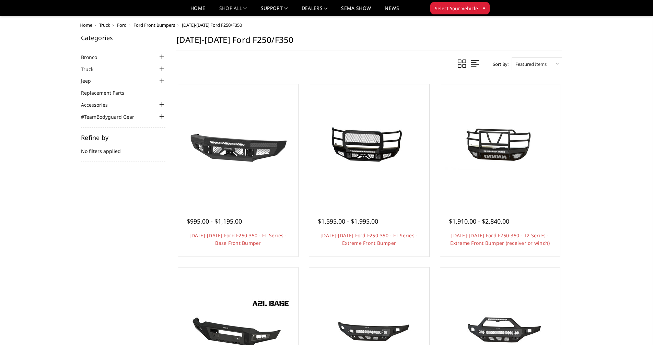 The height and width of the screenshot is (345, 653). What do you see at coordinates (348, 221) in the screenshot?
I see `span: $1,595.00 - $1,995.00` at bounding box center [348, 221].